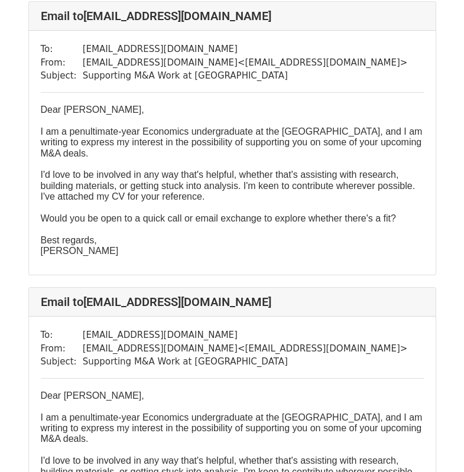 The height and width of the screenshot is (472, 464). Describe the element at coordinates (434, 444) in the screenshot. I see `div: Chat Widget` at that location.